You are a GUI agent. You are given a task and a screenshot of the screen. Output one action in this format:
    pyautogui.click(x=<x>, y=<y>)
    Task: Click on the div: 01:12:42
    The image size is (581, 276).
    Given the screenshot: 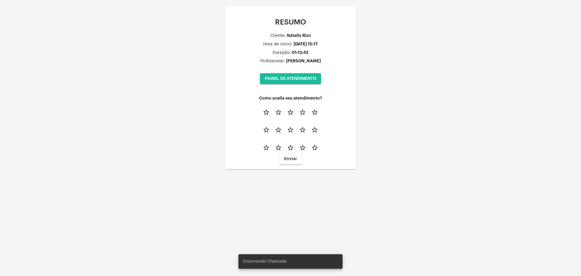 What is the action you would take?
    pyautogui.click(x=300, y=52)
    